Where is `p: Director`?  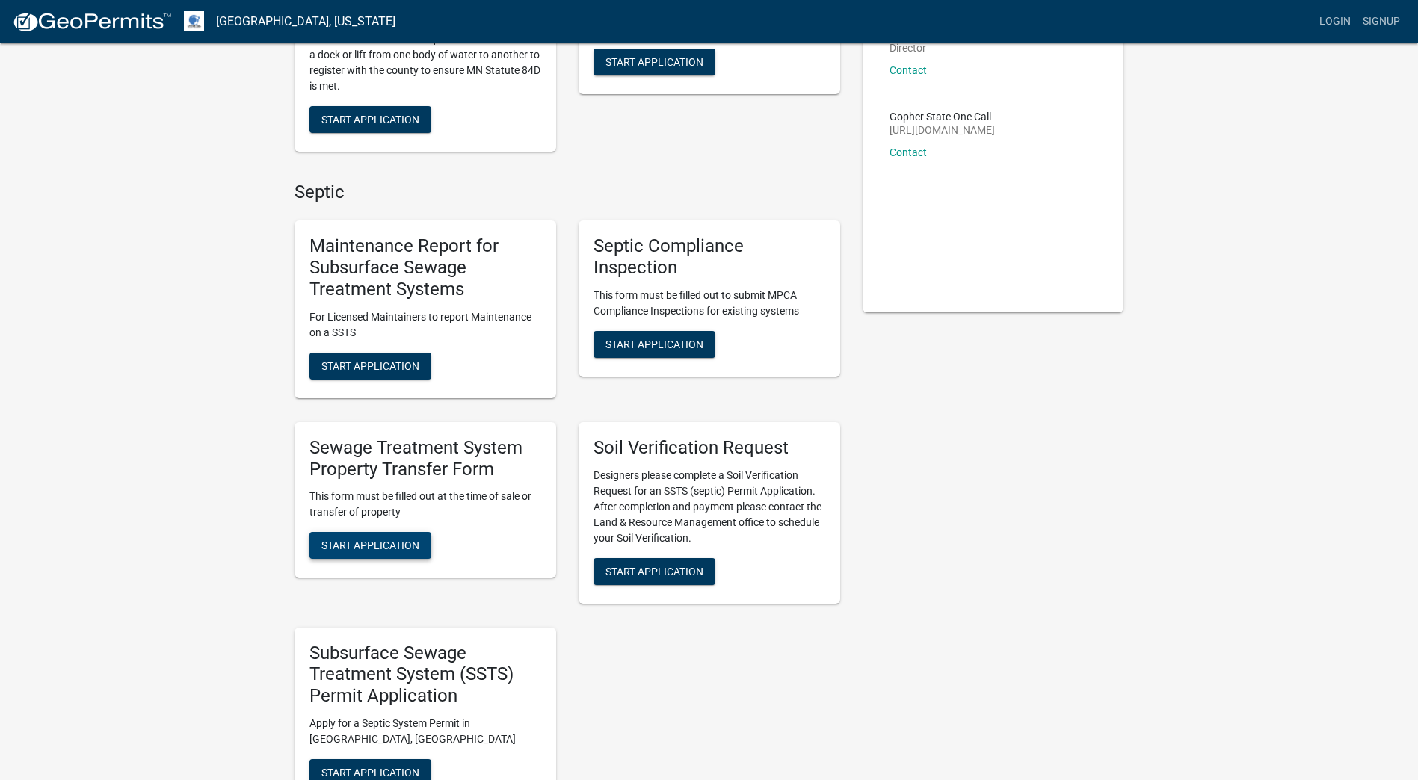
p: Director is located at coordinates (929, 48).